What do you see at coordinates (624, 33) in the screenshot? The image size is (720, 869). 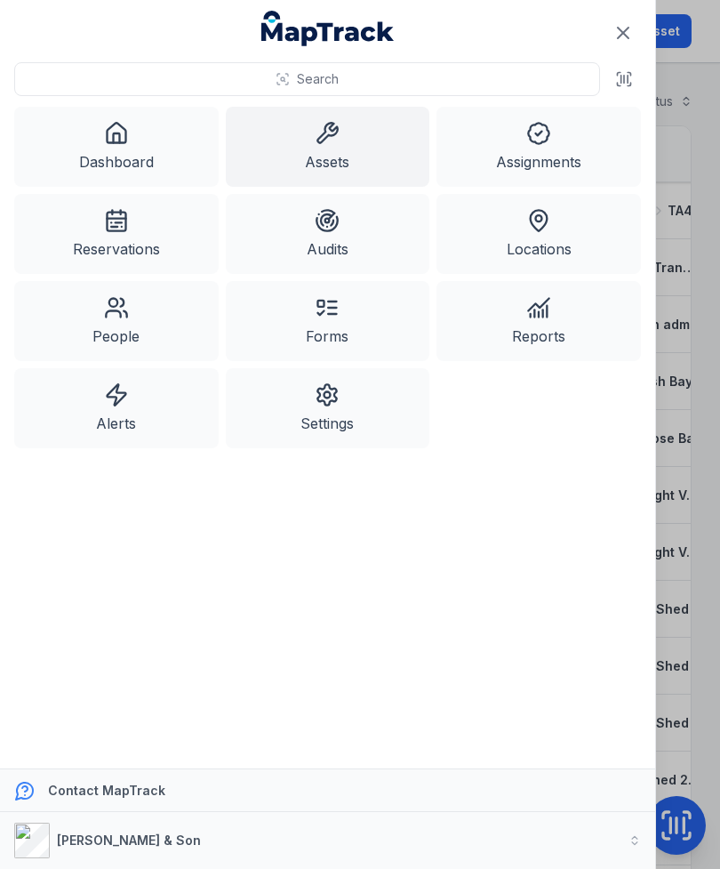 I see `button: Close navigation` at bounding box center [624, 33].